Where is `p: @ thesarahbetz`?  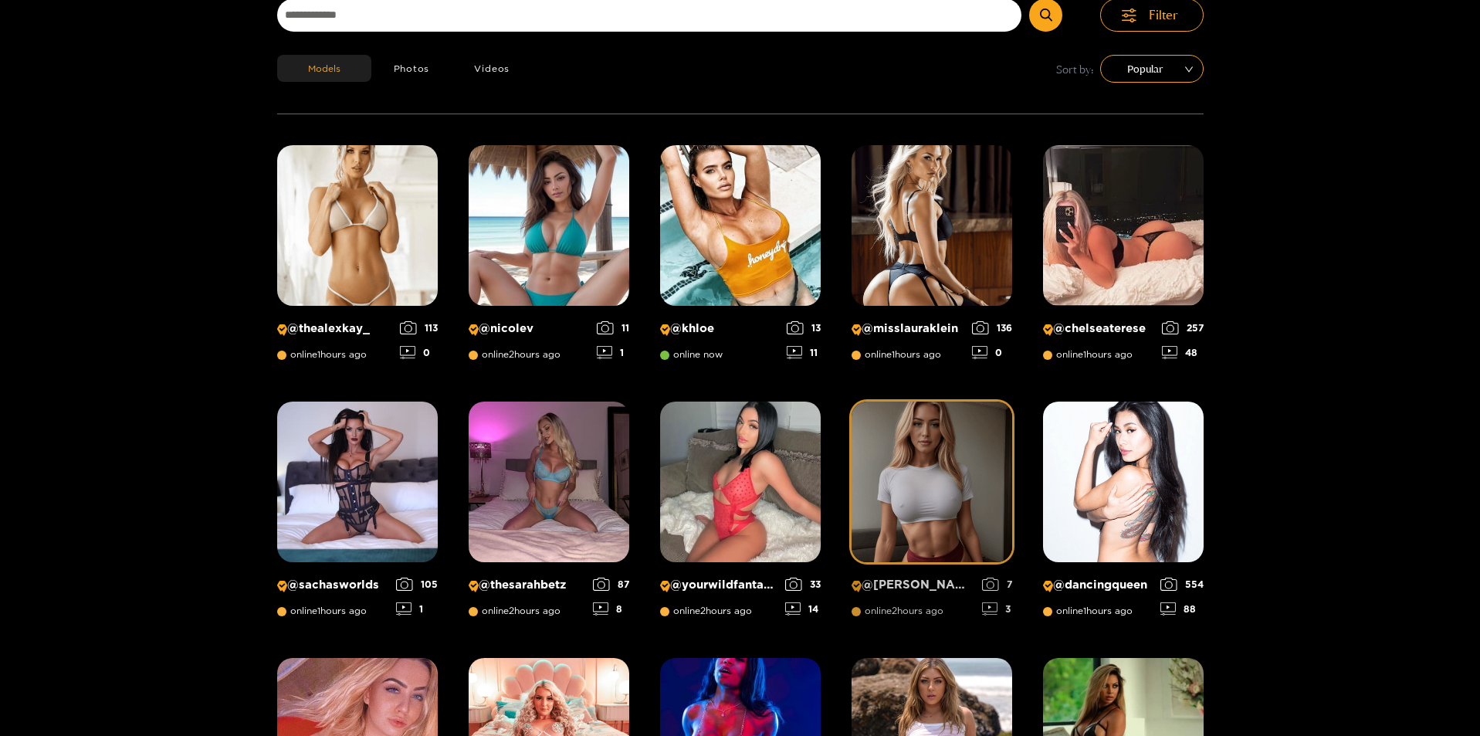
p: @ thesarahbetz is located at coordinates (527, 585).